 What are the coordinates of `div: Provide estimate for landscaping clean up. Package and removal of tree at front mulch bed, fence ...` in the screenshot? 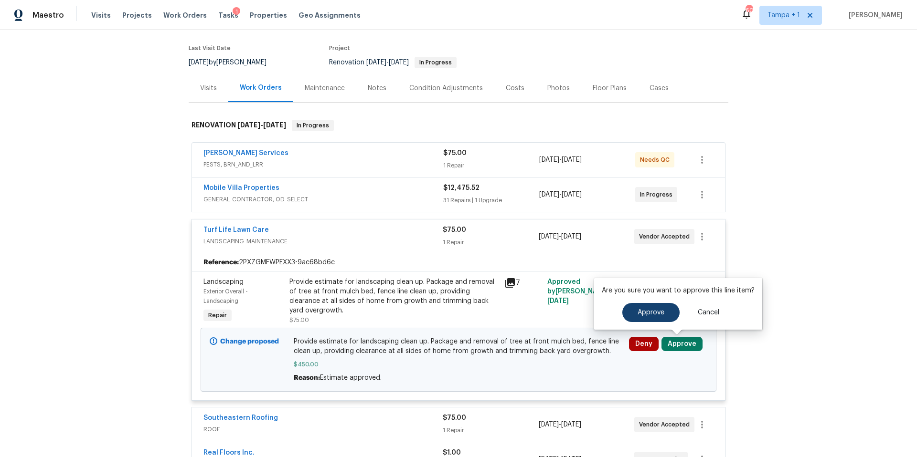 It's located at (394, 296).